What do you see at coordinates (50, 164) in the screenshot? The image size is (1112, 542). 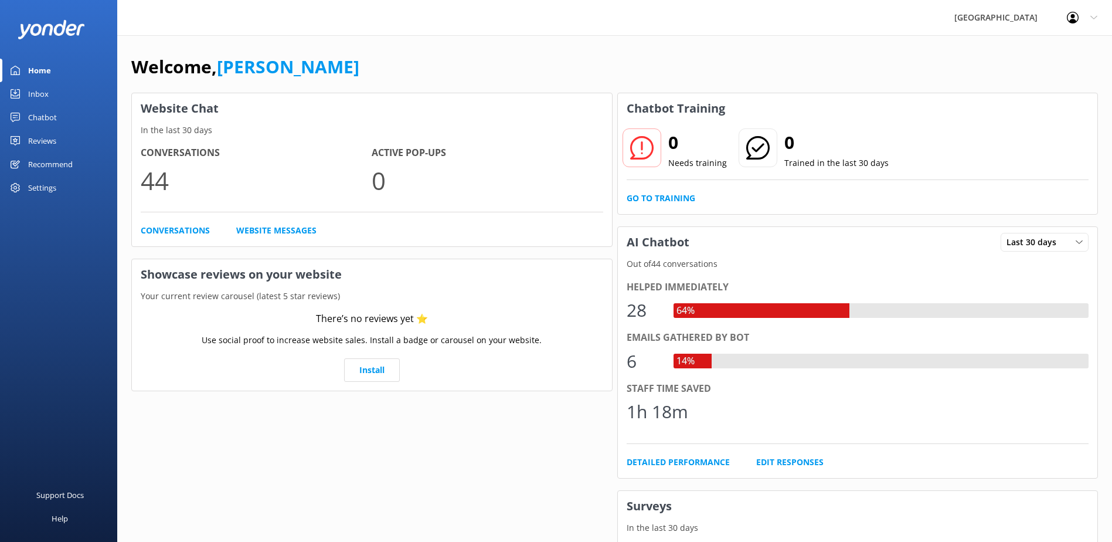 I see `div: Recommend` at bounding box center [50, 164].